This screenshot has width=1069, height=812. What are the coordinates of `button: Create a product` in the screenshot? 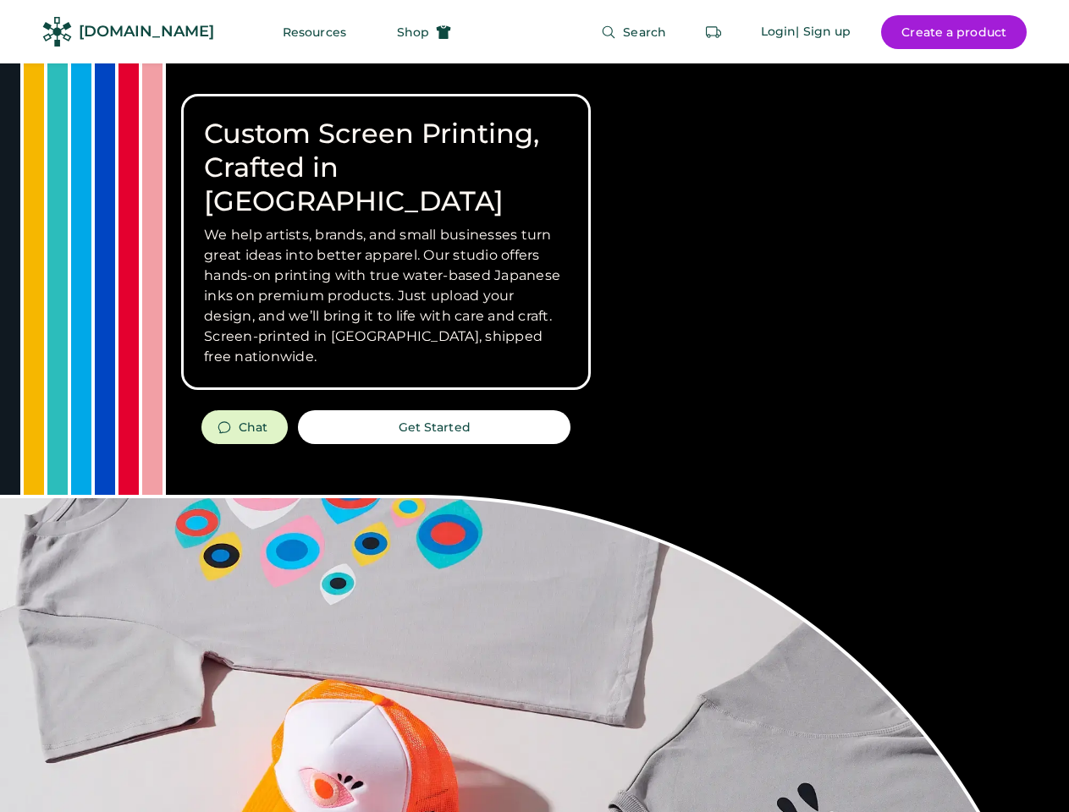 It's located at (954, 32).